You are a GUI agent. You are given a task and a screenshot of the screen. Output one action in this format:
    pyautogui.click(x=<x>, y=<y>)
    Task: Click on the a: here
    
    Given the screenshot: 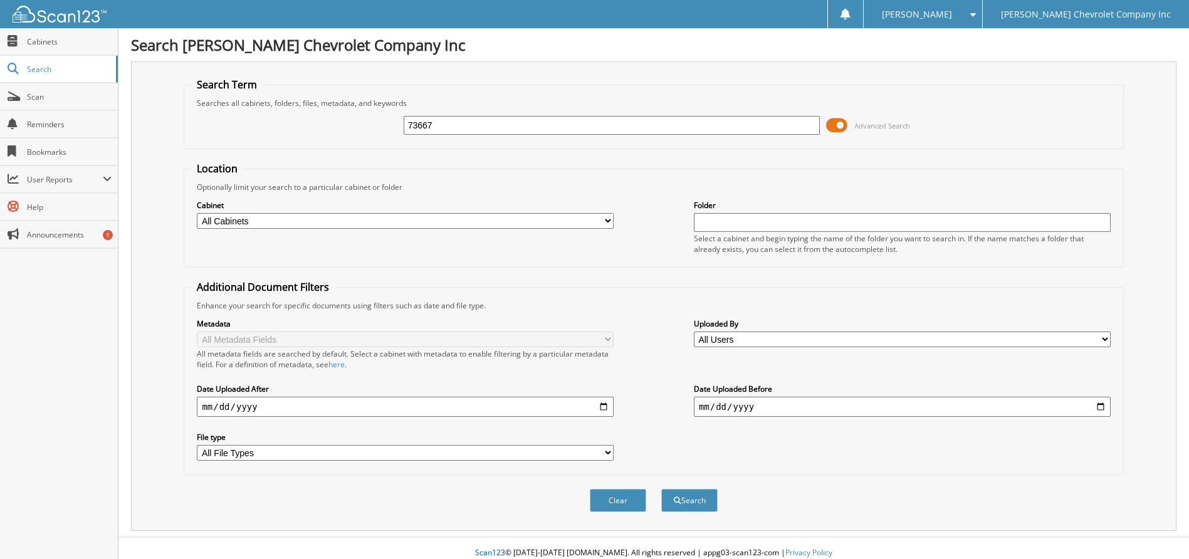 What is the action you would take?
    pyautogui.click(x=337, y=364)
    